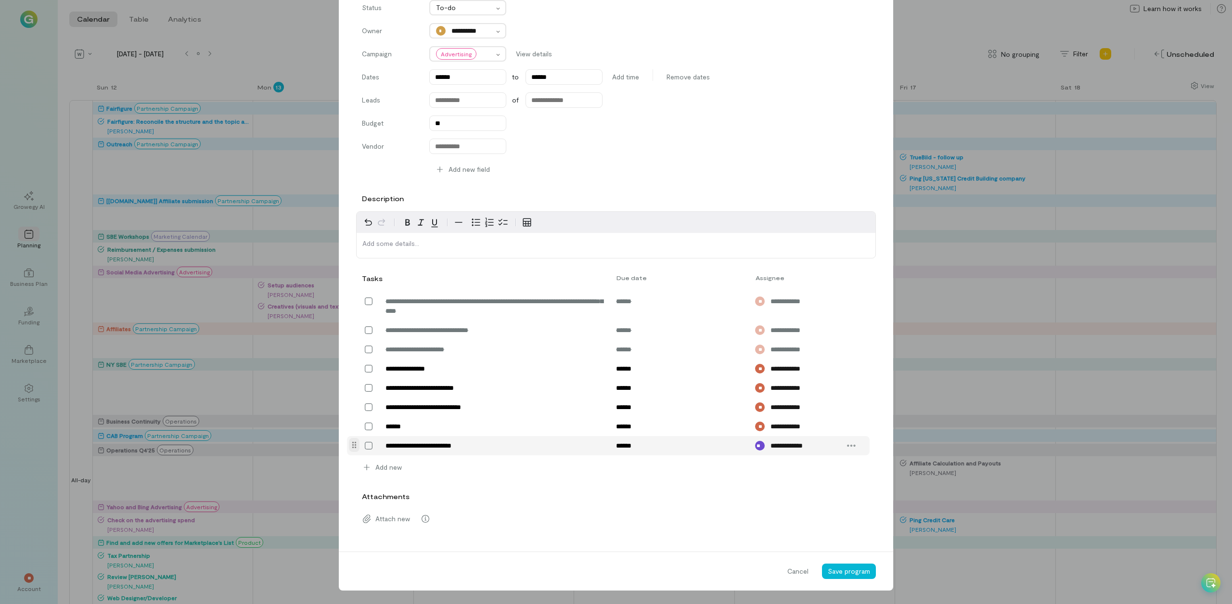  What do you see at coordinates (534, 54) in the screenshot?
I see `span: View details` at bounding box center [534, 54].